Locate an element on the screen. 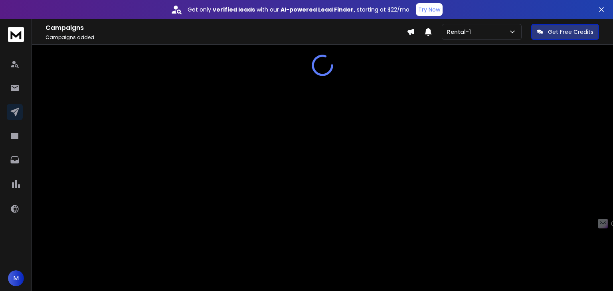 The image size is (613, 291). p: Campaigns added is located at coordinates (226, 38).